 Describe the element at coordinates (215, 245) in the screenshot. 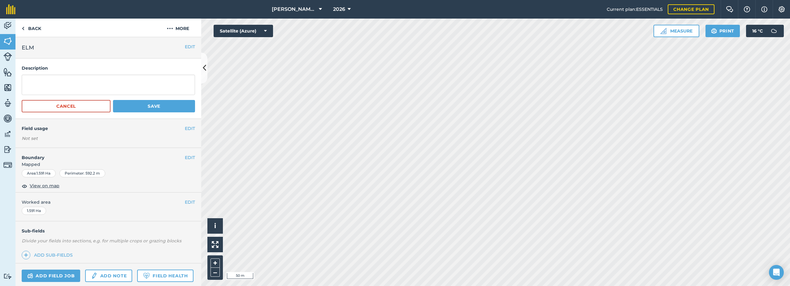

I see `img: Four arrows, one pointing top left, one top right, one bottom right and the last bottom left` at that location.